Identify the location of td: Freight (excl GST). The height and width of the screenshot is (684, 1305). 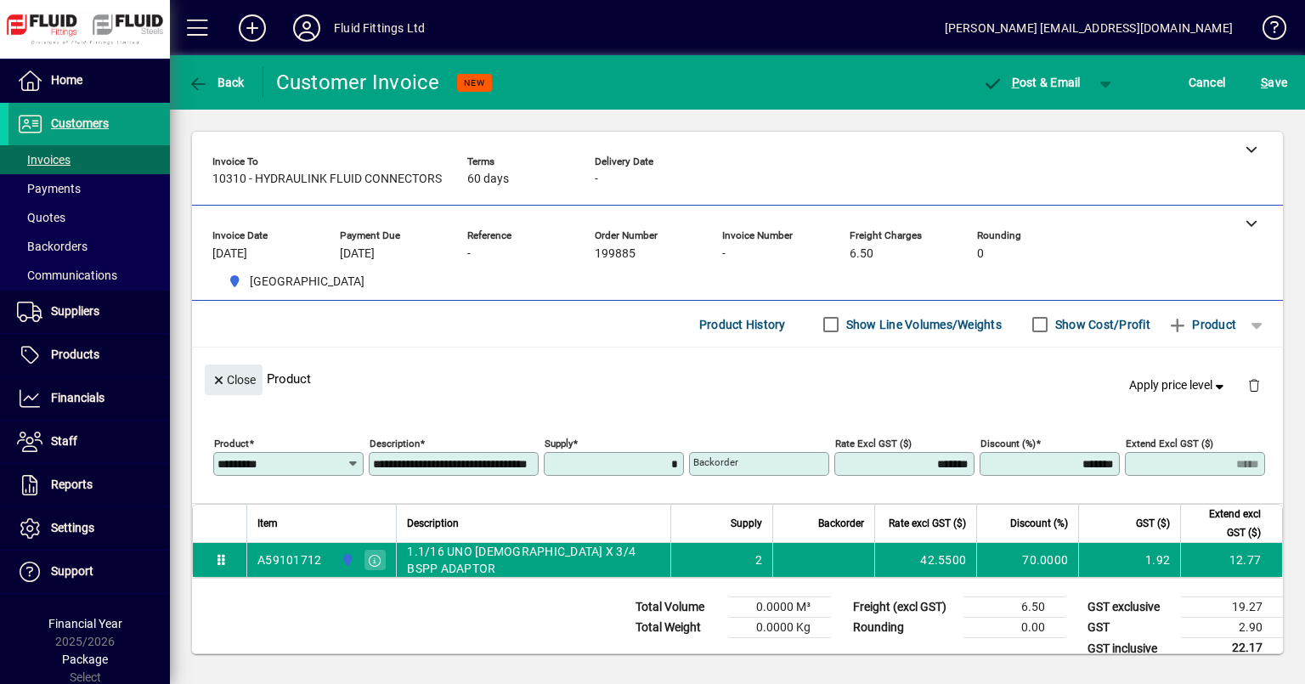
(904, 607).